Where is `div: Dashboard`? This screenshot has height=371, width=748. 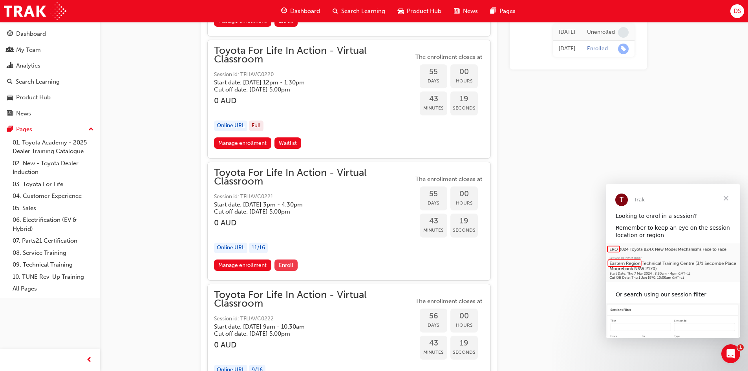 div: Dashboard is located at coordinates (31, 34).